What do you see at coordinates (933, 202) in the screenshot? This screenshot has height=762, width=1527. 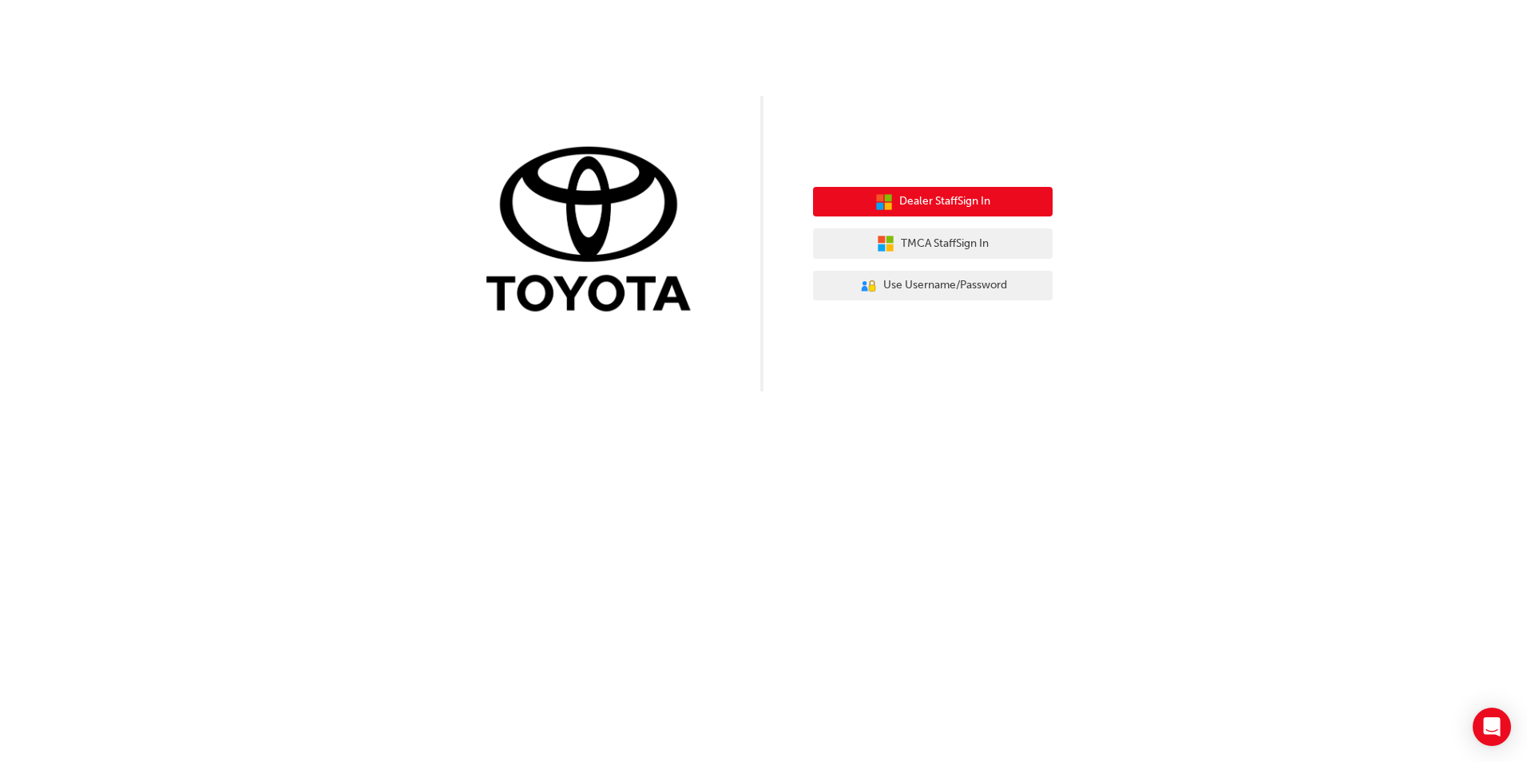 I see `button: Dealer StaffSign In` at bounding box center [933, 202].